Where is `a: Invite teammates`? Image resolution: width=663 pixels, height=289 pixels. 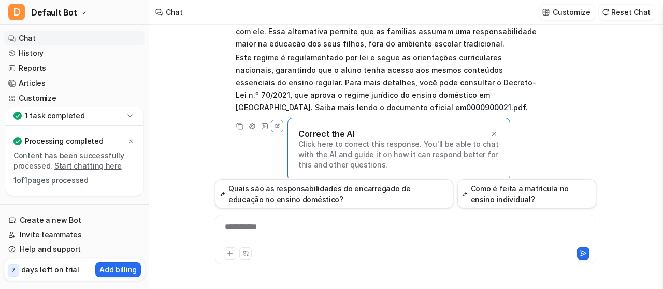 a: Invite teammates is located at coordinates (74, 235).